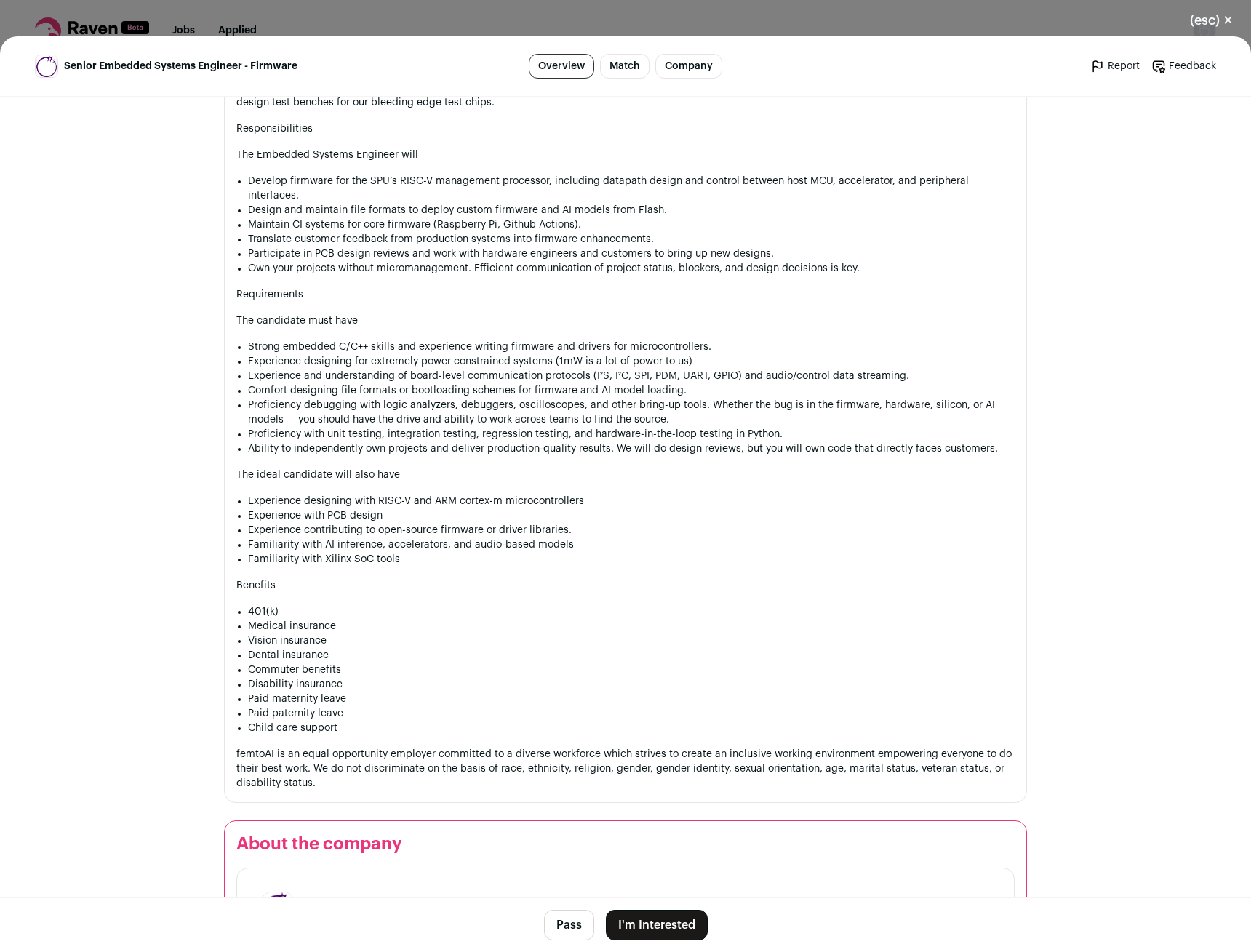 This screenshot has width=1251, height=952. Describe the element at coordinates (336, 902) in the screenshot. I see `h1: Femtosense` at that location.